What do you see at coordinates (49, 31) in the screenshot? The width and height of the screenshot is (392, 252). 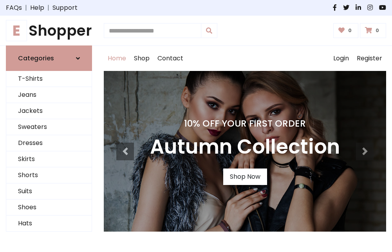 I see `h1: Shopper` at bounding box center [49, 31].